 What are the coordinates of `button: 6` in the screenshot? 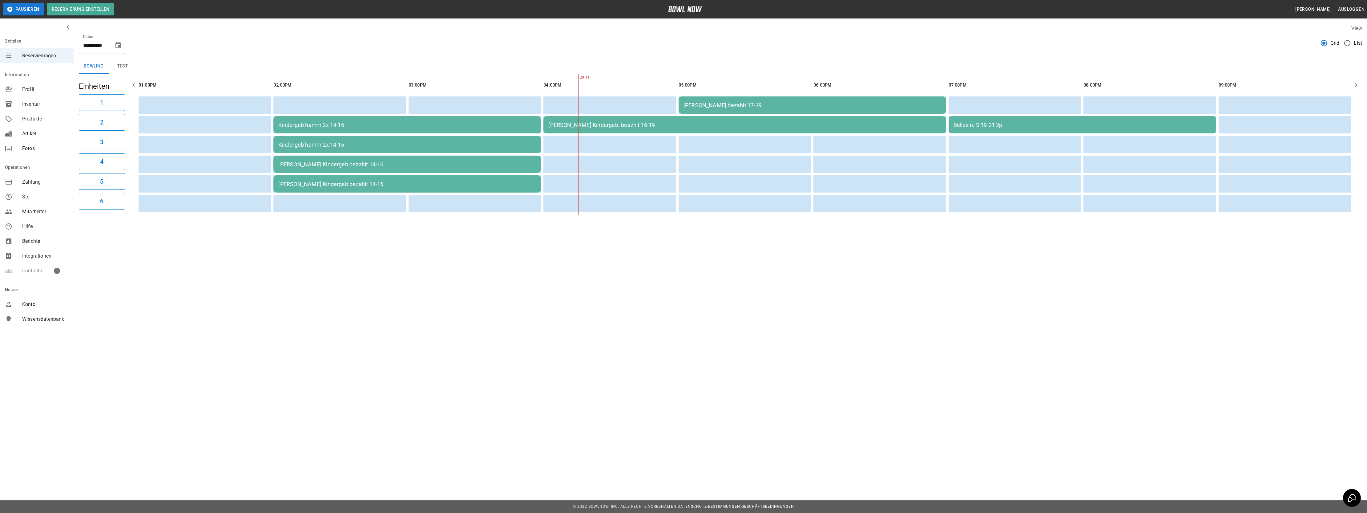 It's located at (102, 201).